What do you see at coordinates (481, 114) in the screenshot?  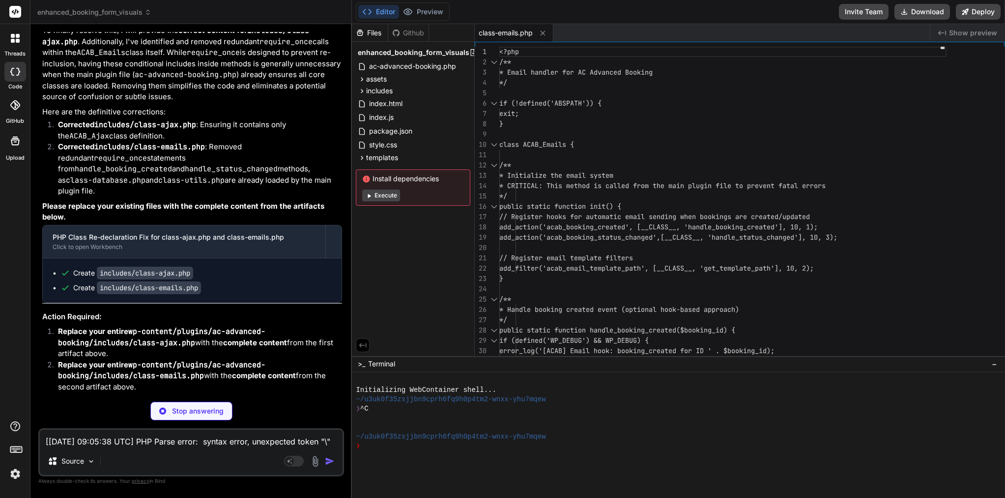 I see `div: 7` at bounding box center [481, 114].